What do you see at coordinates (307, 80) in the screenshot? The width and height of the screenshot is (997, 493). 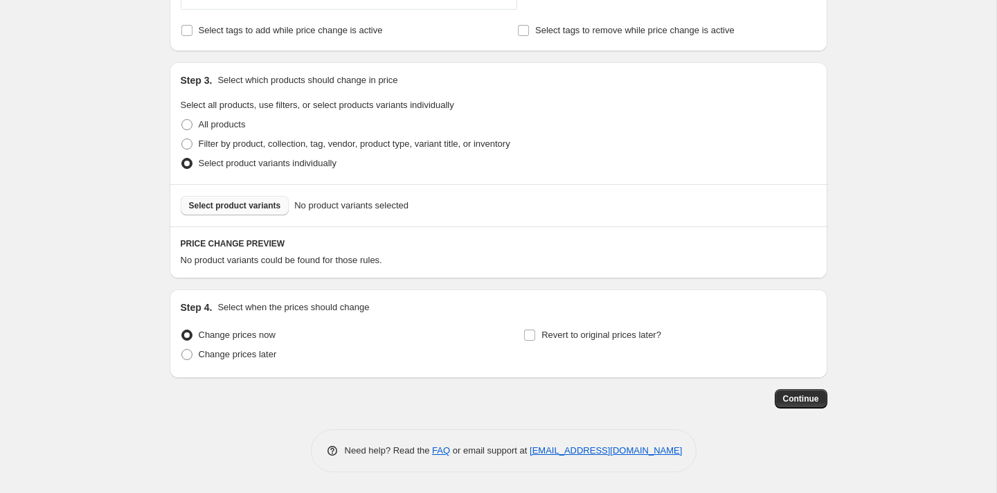 I see `p: Select which products should change in price` at bounding box center [307, 80].